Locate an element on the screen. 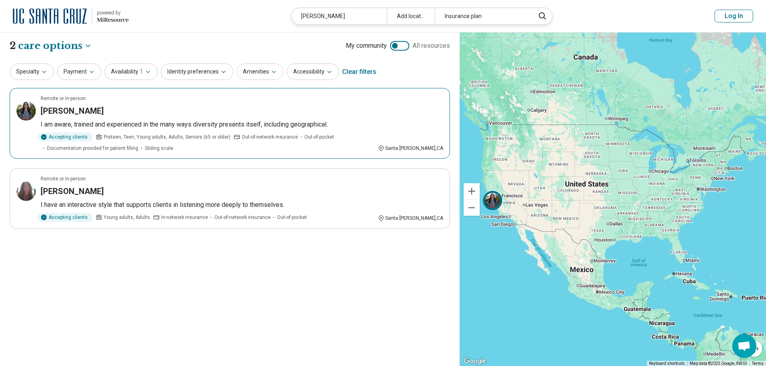 The image size is (766, 366). button: Zoom in is located at coordinates (471, 191).